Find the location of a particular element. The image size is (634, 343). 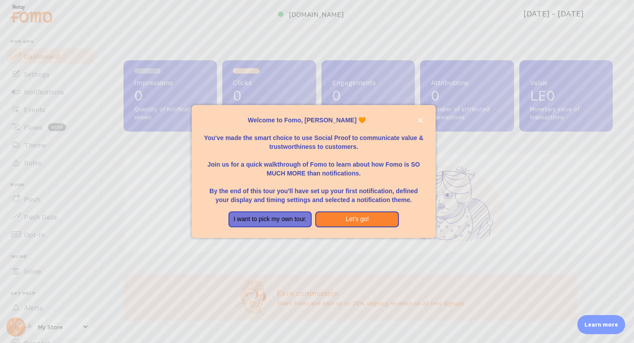

div: Welcome to Fomo, Adham Abdelaziz 🧡You&amp;#39;ve made the smart choice to use Social Proof to com... is located at coordinates (314, 171).